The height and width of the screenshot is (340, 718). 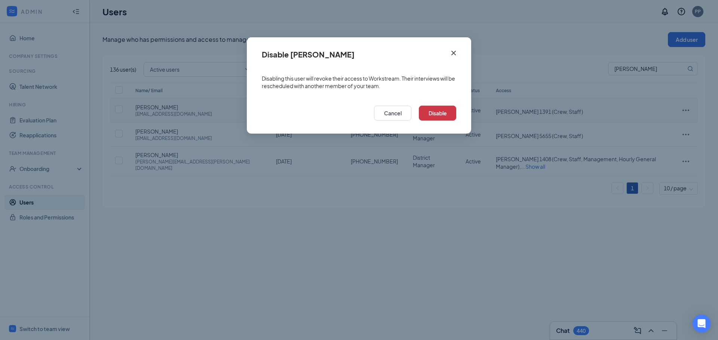 I want to click on button: Cancel, so click(x=392, y=113).